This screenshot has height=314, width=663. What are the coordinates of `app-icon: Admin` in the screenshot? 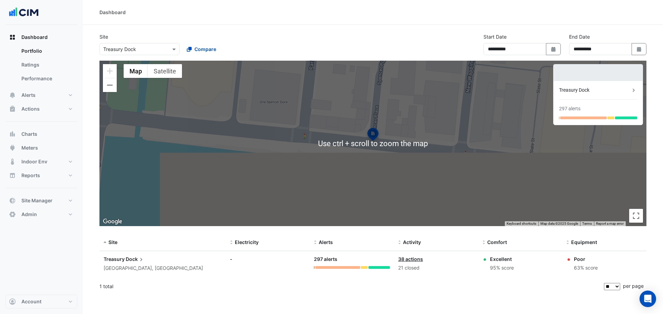 It's located at (12, 215).